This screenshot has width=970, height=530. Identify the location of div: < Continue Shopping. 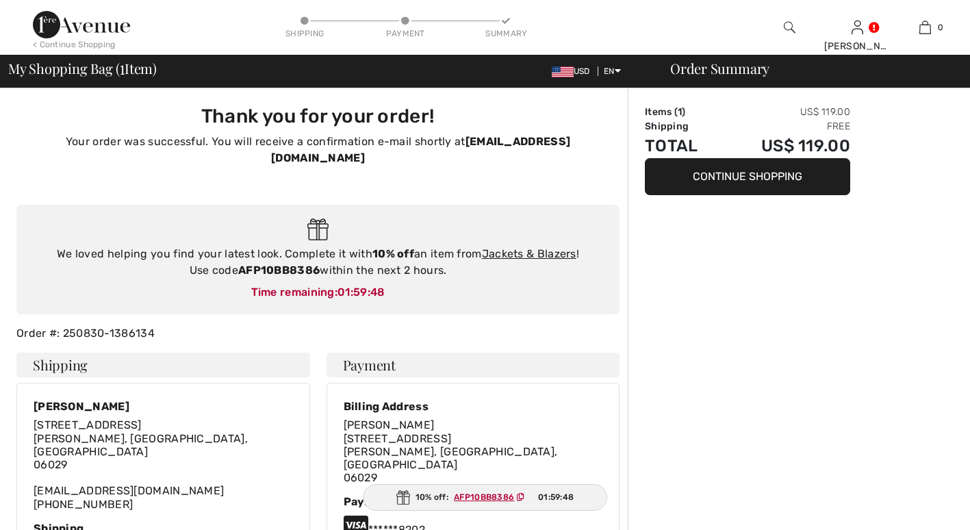
(74, 45).